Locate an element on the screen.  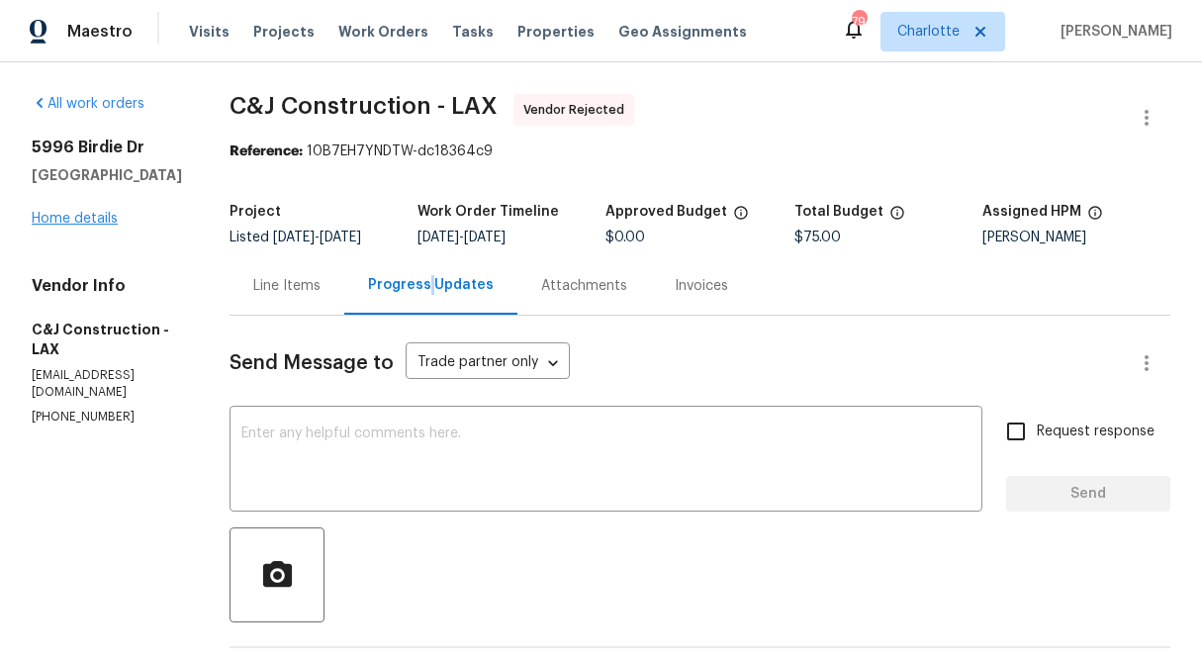
span: Vendor Rejected is located at coordinates (578, 110).